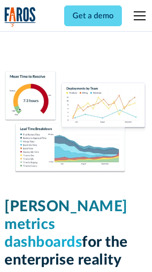  I want to click on h1: for the enterprise reality, so click(76, 234).